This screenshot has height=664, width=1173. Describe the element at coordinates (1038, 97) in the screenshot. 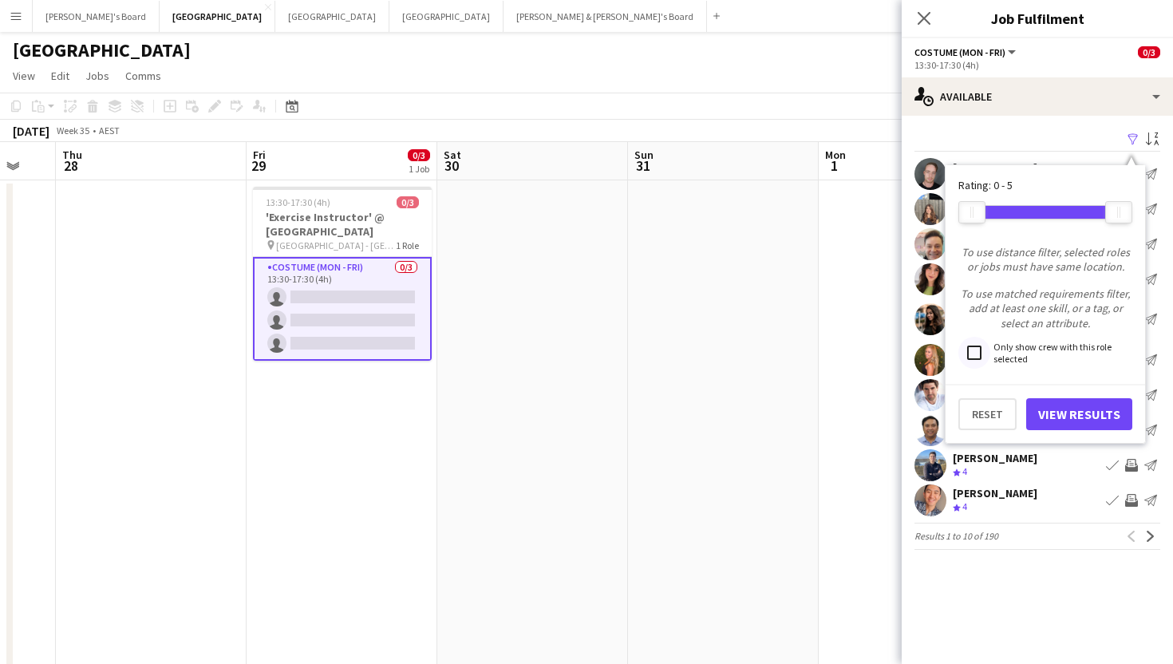

I see `div: Available` at that location.